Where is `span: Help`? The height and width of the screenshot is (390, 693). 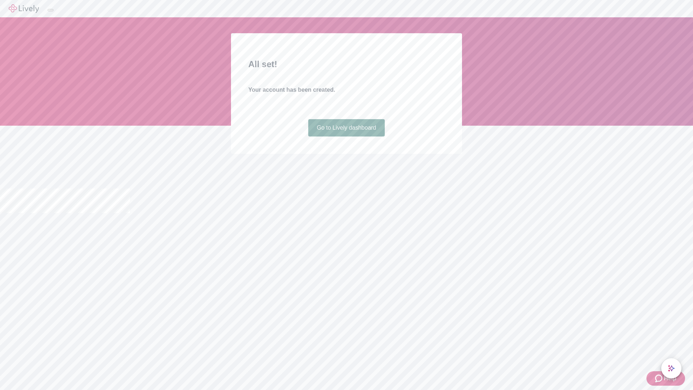 span: Help is located at coordinates (670, 378).